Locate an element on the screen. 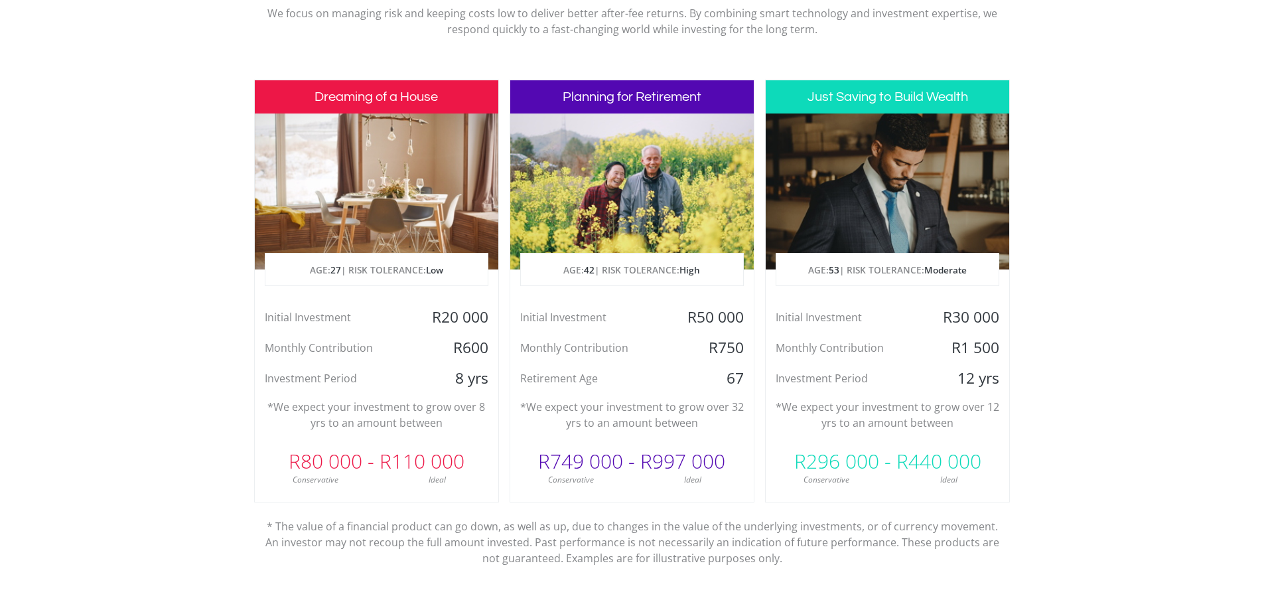 The height and width of the screenshot is (610, 1264). div: R20 000 is located at coordinates (457, 317).